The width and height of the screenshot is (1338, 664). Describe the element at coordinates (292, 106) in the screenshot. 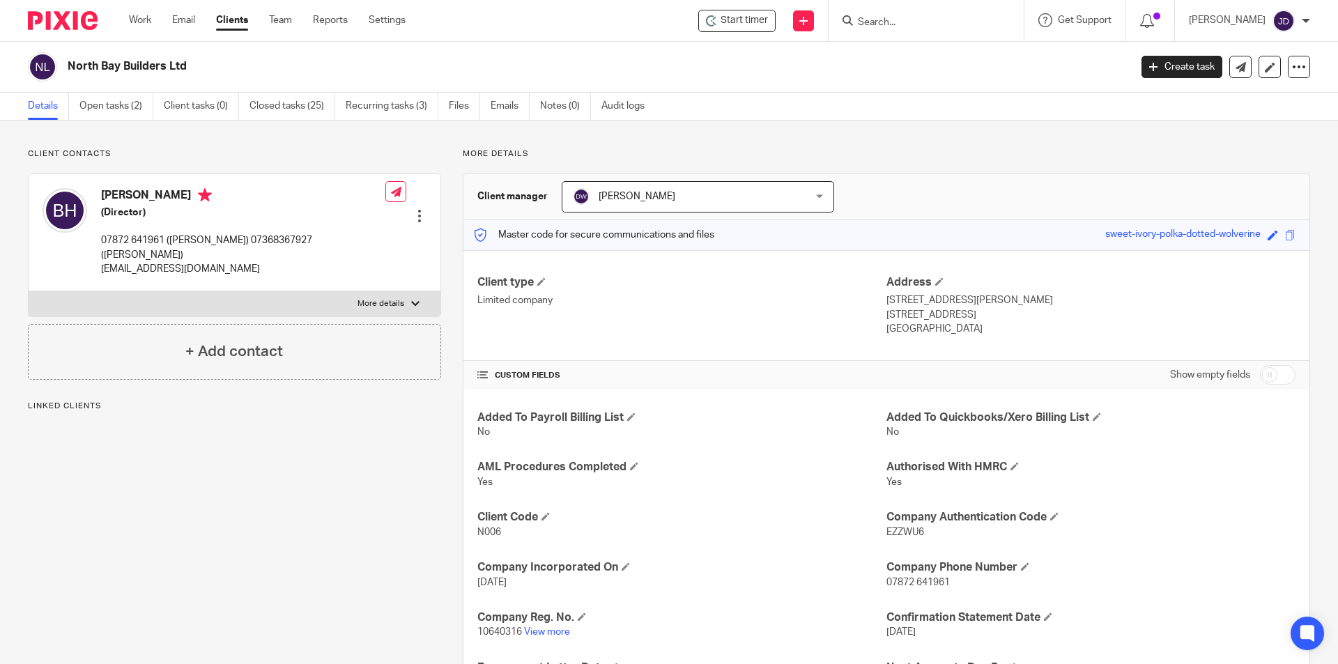

I see `a: Closed tasks (25)` at that location.